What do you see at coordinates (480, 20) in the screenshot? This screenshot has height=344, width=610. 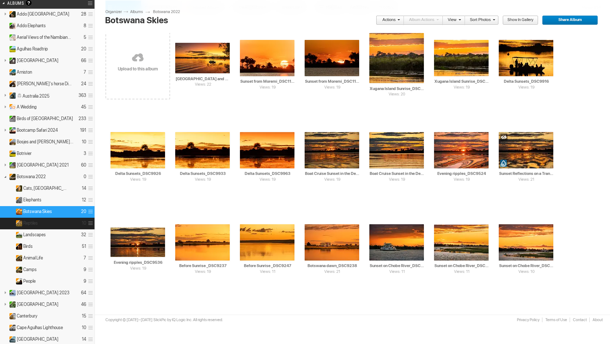 I see `a: Sort Photos` at bounding box center [480, 20].